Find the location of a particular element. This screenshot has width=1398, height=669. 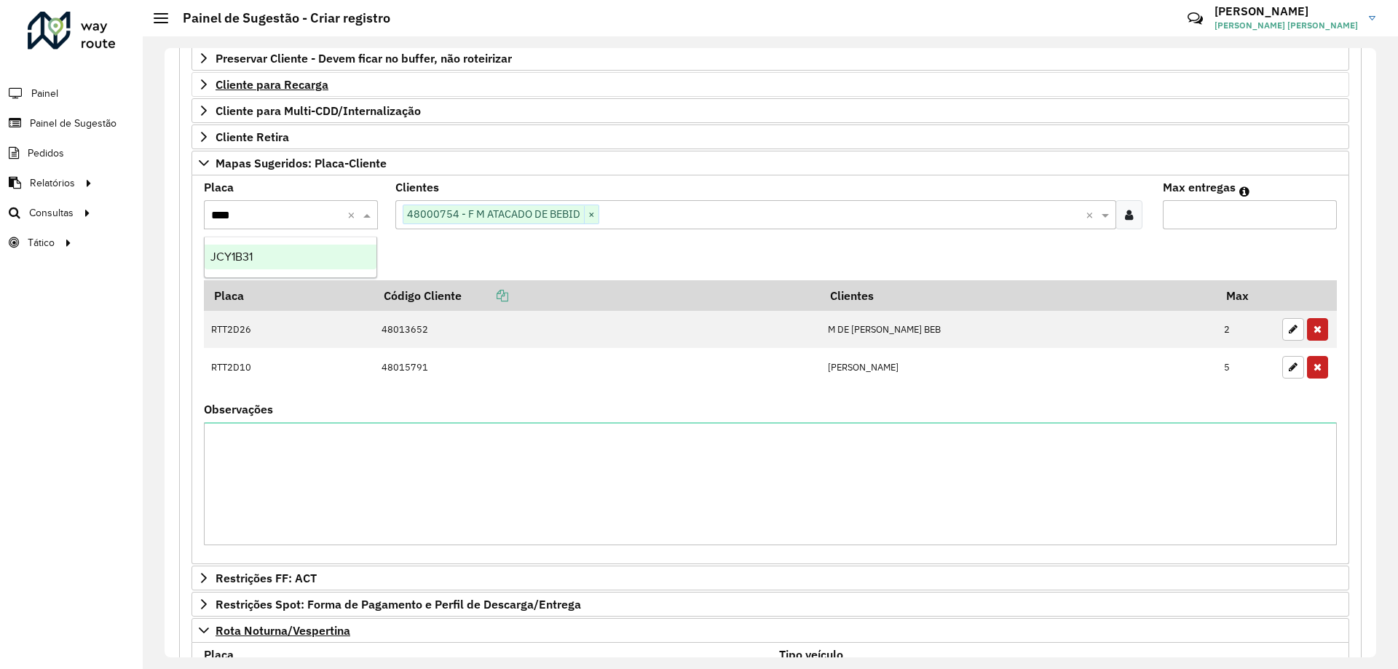

span: Relatórios is located at coordinates (52, 183).